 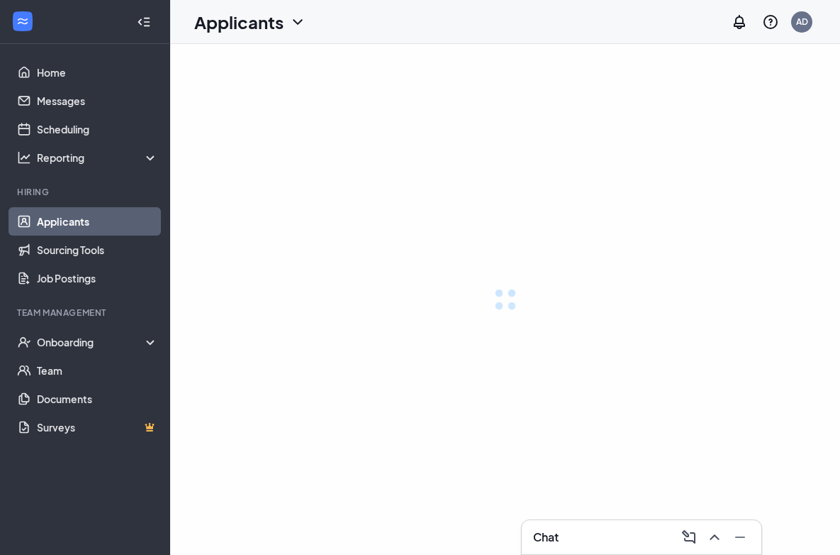 I want to click on div: Team Management, so click(x=86, y=312).